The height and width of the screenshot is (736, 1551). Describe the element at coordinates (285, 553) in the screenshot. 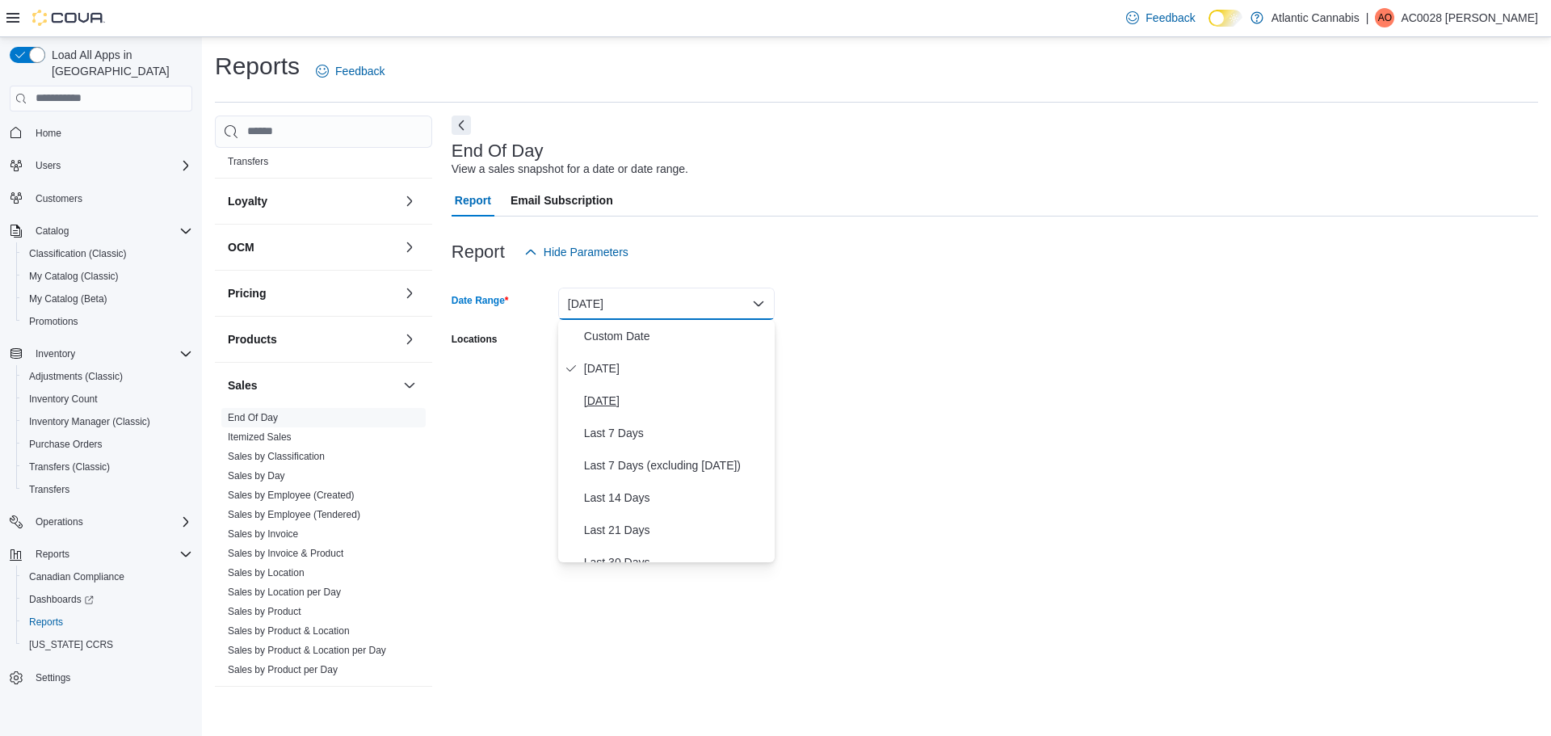

I see `a: Sales by Invoice & Product` at that location.